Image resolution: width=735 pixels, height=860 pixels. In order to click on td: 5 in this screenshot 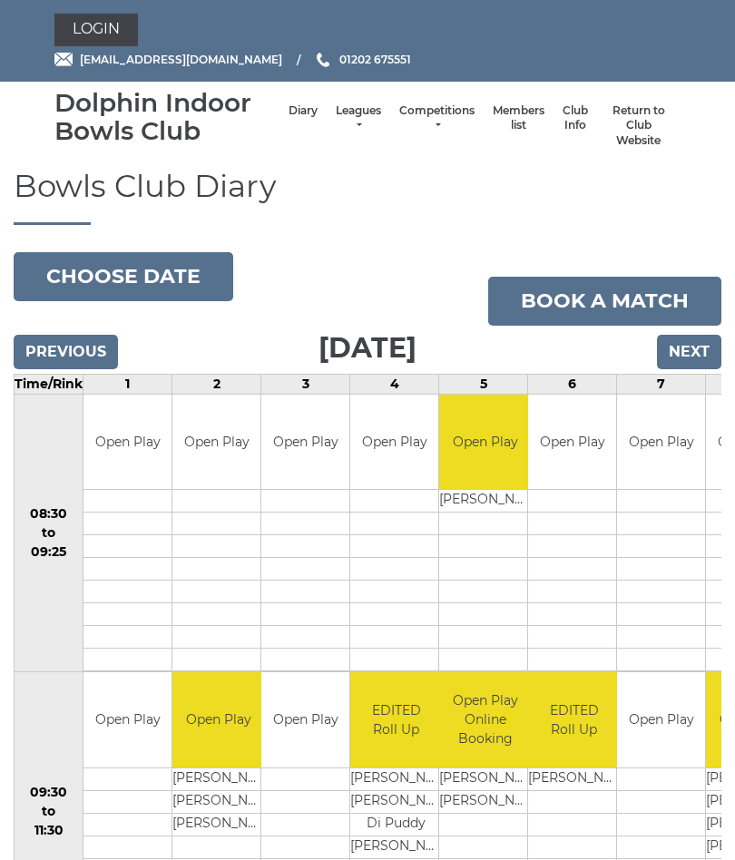, I will do `click(483, 384)`.